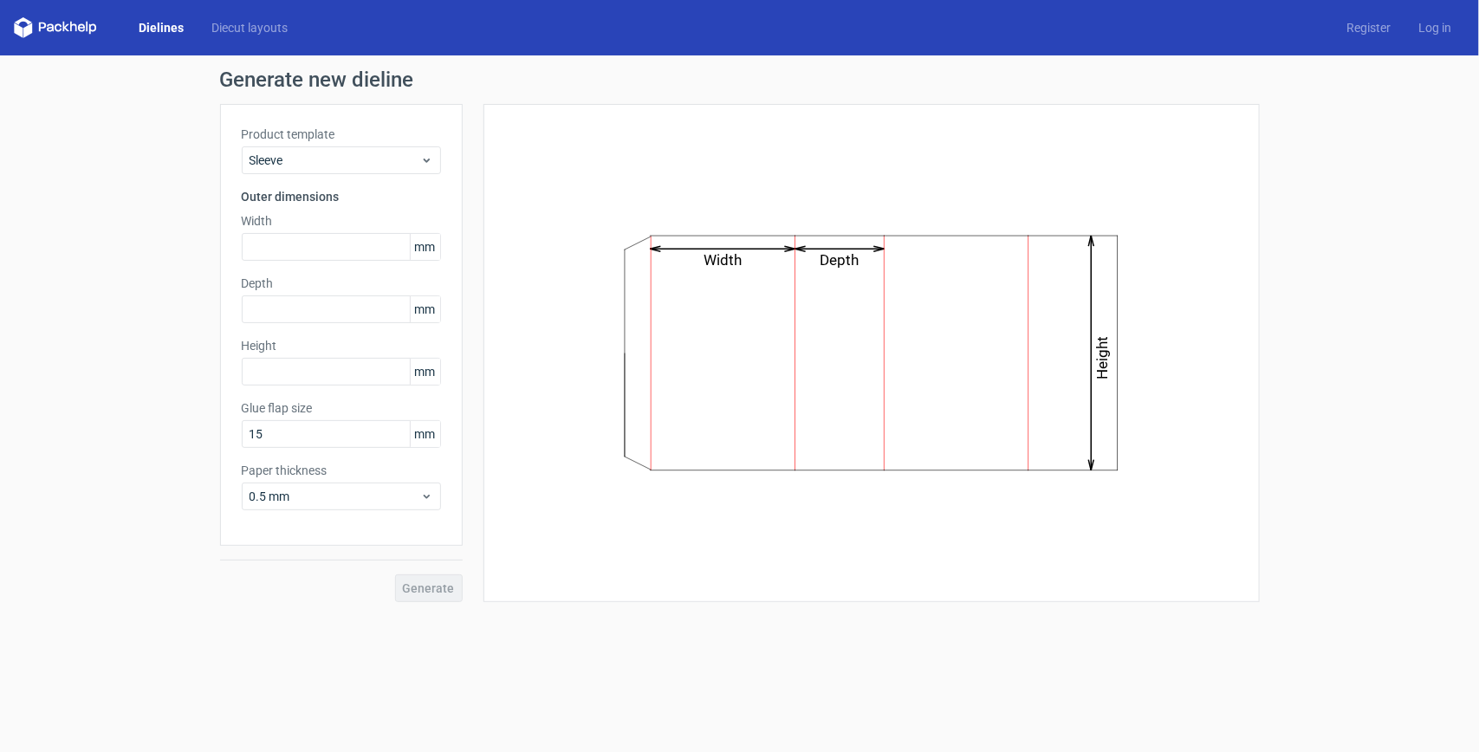 The width and height of the screenshot is (1479, 752). I want to click on text: Depth, so click(839, 260).